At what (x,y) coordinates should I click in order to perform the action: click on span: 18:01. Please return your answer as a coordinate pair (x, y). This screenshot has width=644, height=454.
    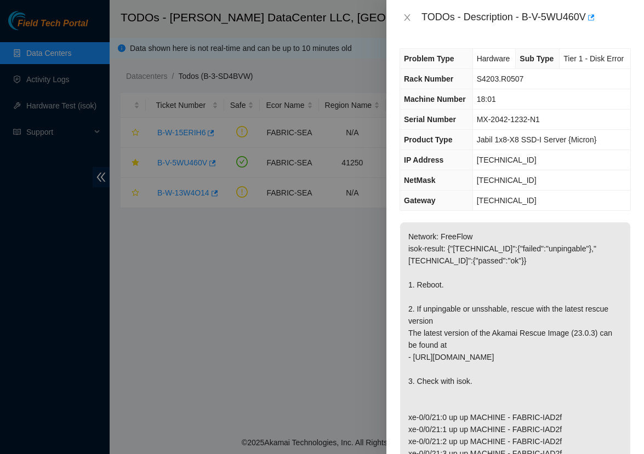
    Looking at the image, I should click on (486, 99).